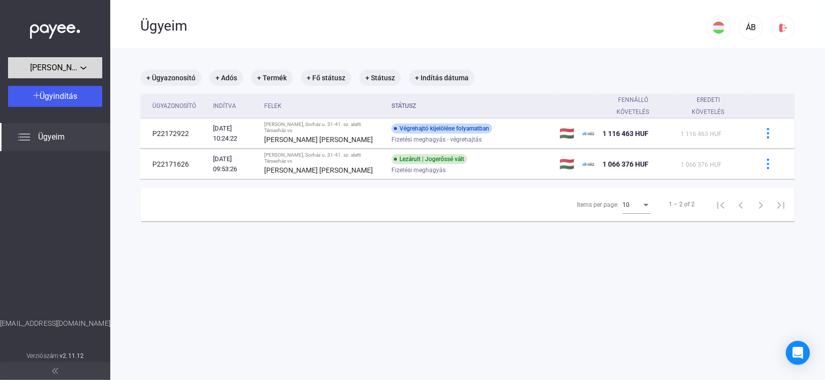 This screenshot has height=380, width=825. What do you see at coordinates (55, 29) in the screenshot?
I see `img: white-payee-white-dot.svg` at bounding box center [55, 29].